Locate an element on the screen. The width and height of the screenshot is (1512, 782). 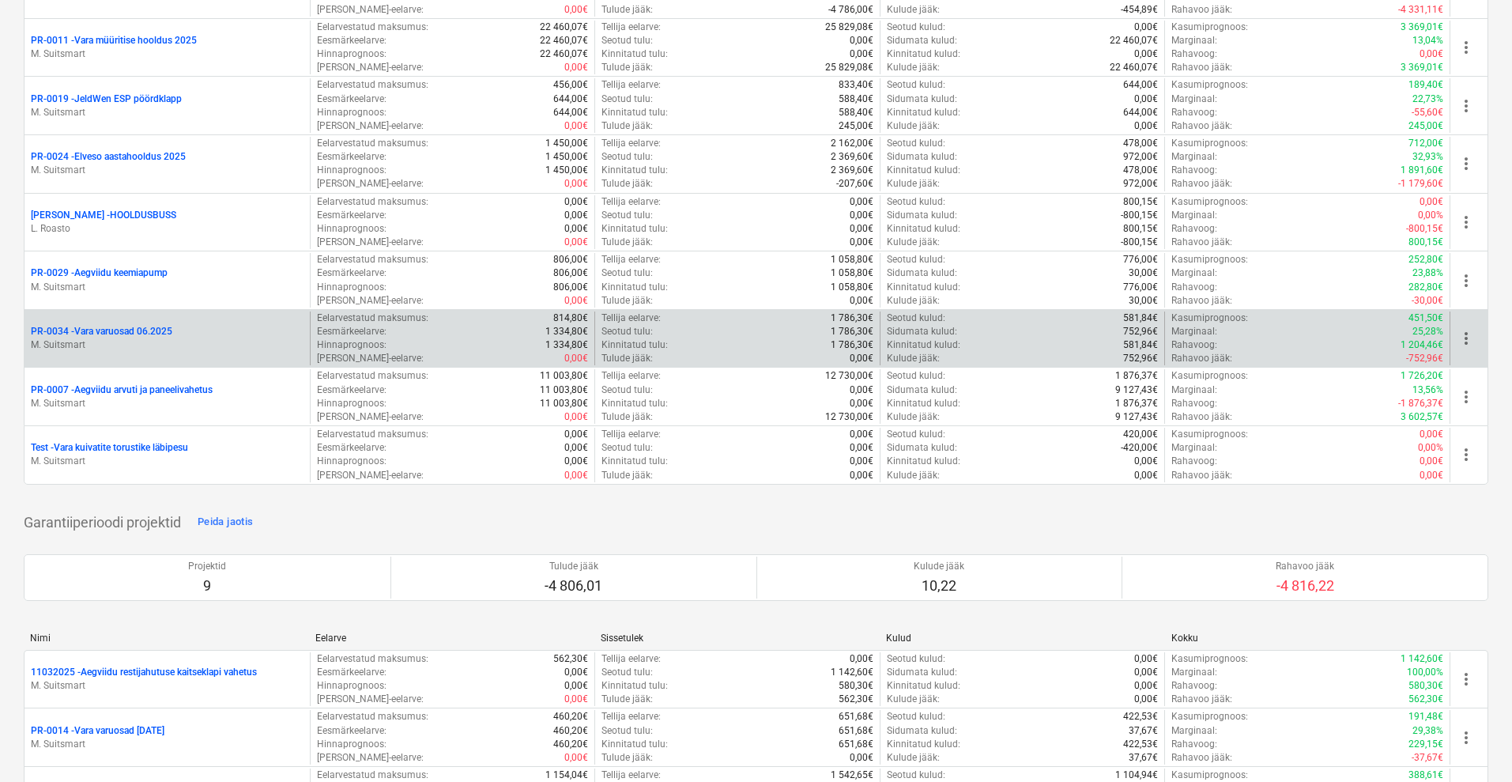
p: 1 876,37€ is located at coordinates (1137, 376).